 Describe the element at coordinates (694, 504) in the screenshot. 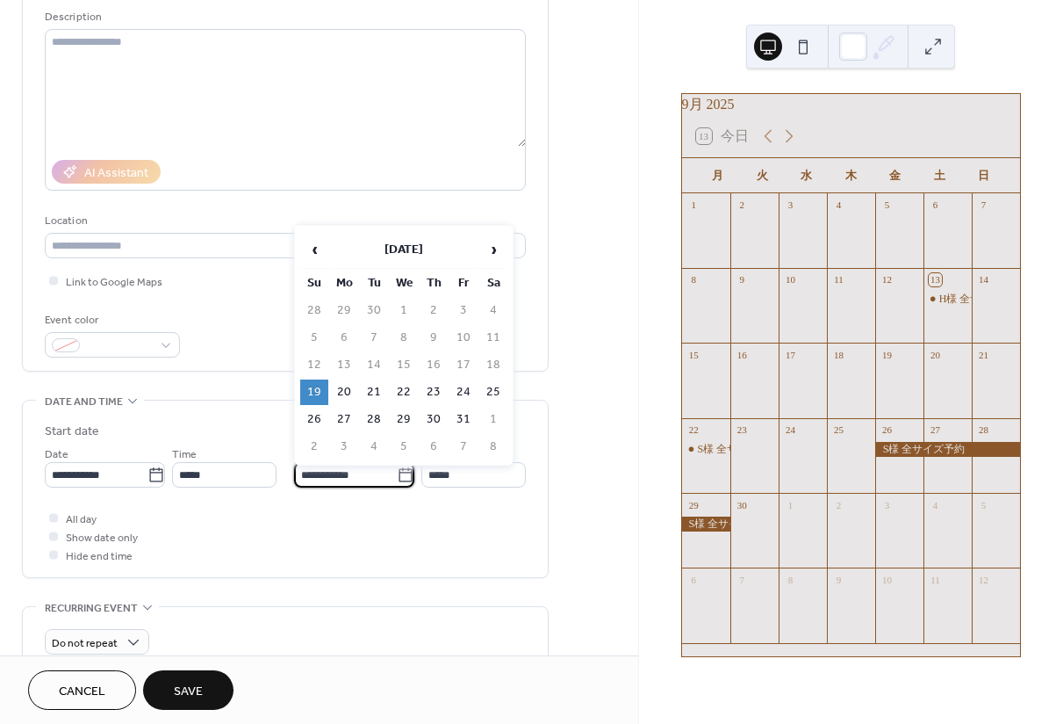

I see `div: 29` at that location.